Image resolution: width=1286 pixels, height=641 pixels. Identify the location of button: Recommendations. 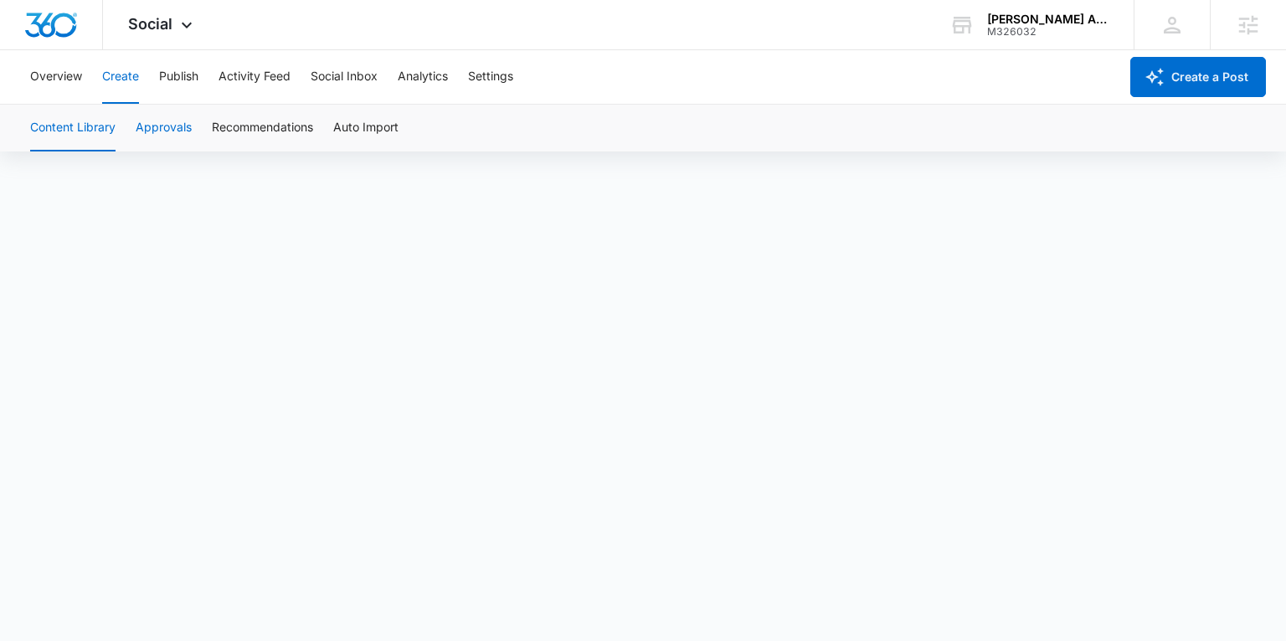
(262, 128).